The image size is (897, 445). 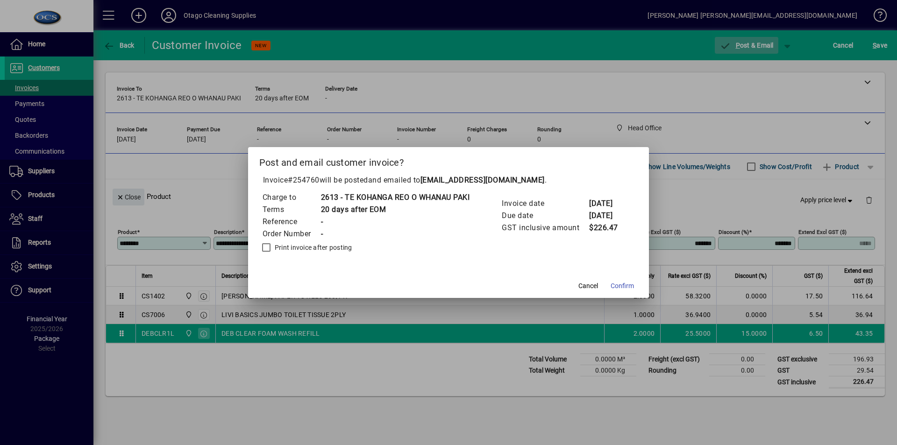 I want to click on td: 20 days after EOM, so click(x=395, y=210).